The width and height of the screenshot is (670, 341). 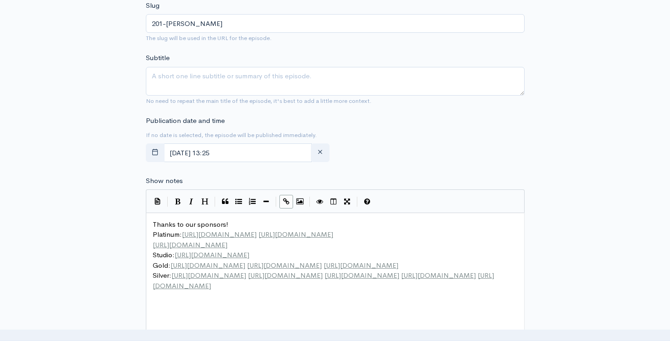 What do you see at coordinates (209, 38) in the screenshot?
I see `small: The slug will be used in the URL for the episode.` at bounding box center [209, 38].